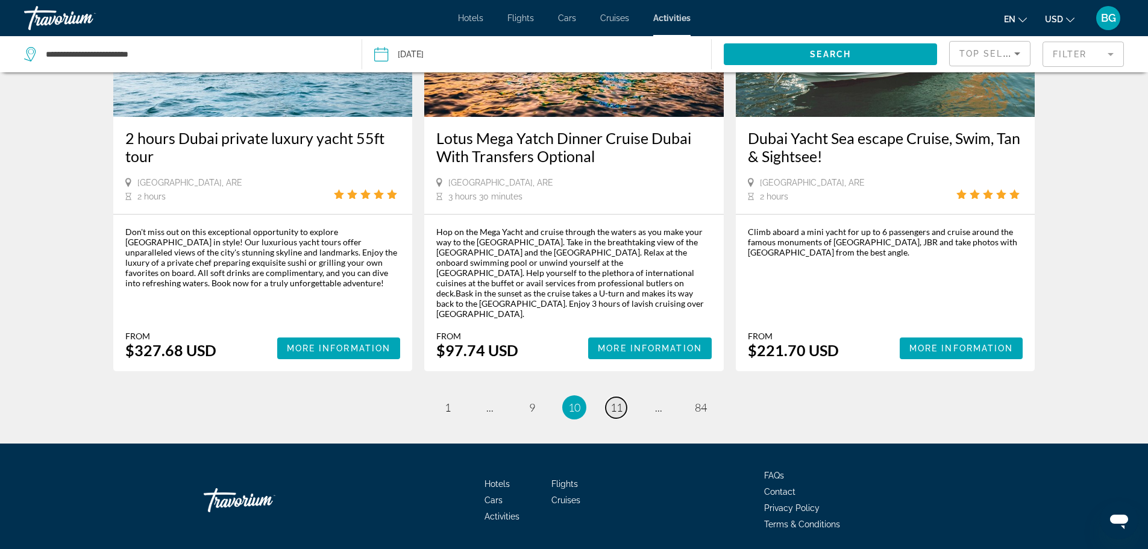 The width and height of the screenshot is (1148, 549). I want to click on nav: Pagination, so click(575, 408).